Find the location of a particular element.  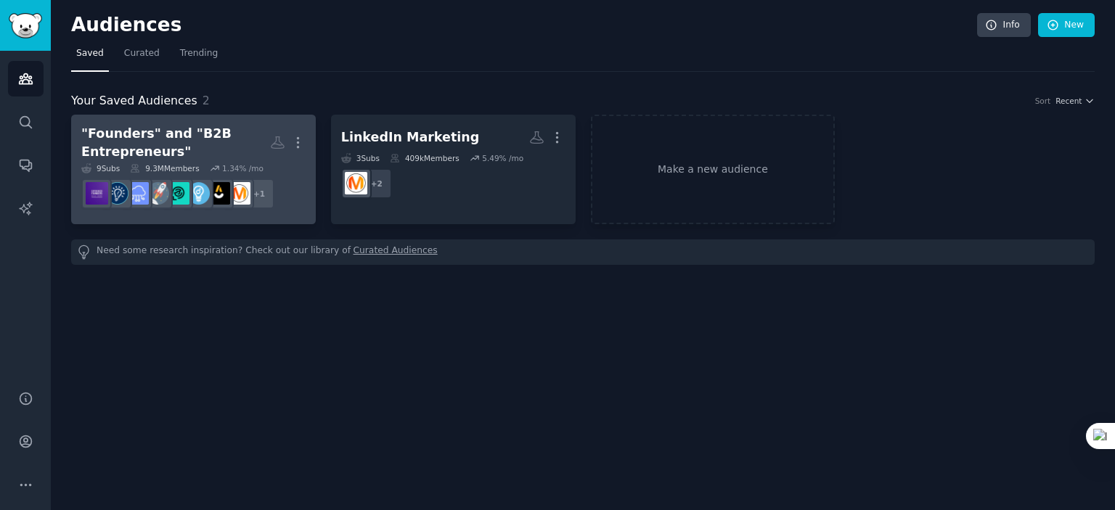

a: "Founders" and "B2B Entrepreneurs"9Subs9.3MMembers1.34% /mo+1marketingindianstartupsEntrepreneurF... is located at coordinates (193, 169).